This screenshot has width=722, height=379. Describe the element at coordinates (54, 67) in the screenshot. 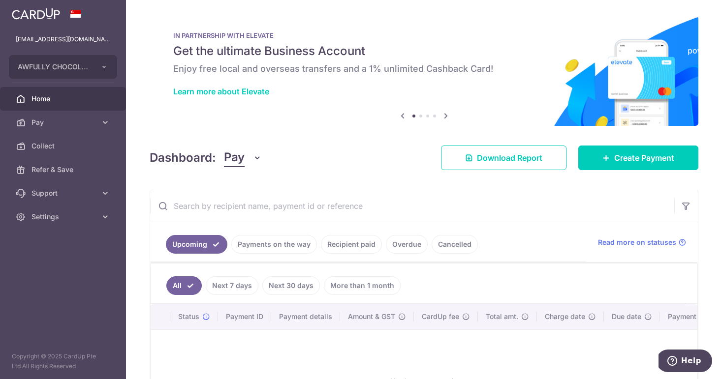

I see `span: AWFULLY CHOCOLATE CENTRAL KITCHEN PTE. LTD.` at that location.